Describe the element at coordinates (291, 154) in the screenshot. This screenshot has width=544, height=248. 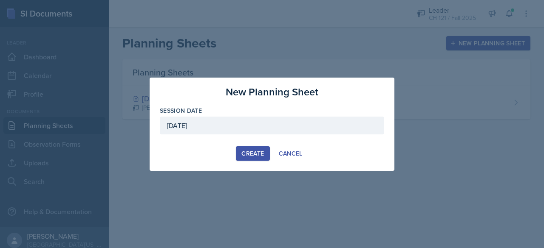
I see `div: Cancel` at that location.